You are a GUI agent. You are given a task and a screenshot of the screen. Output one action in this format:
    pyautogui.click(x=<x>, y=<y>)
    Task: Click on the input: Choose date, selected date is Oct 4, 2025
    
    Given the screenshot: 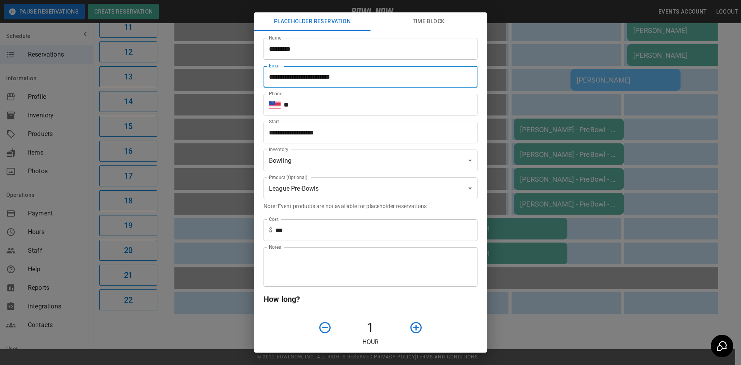 What is the action you would take?
    pyautogui.click(x=368, y=133)
    